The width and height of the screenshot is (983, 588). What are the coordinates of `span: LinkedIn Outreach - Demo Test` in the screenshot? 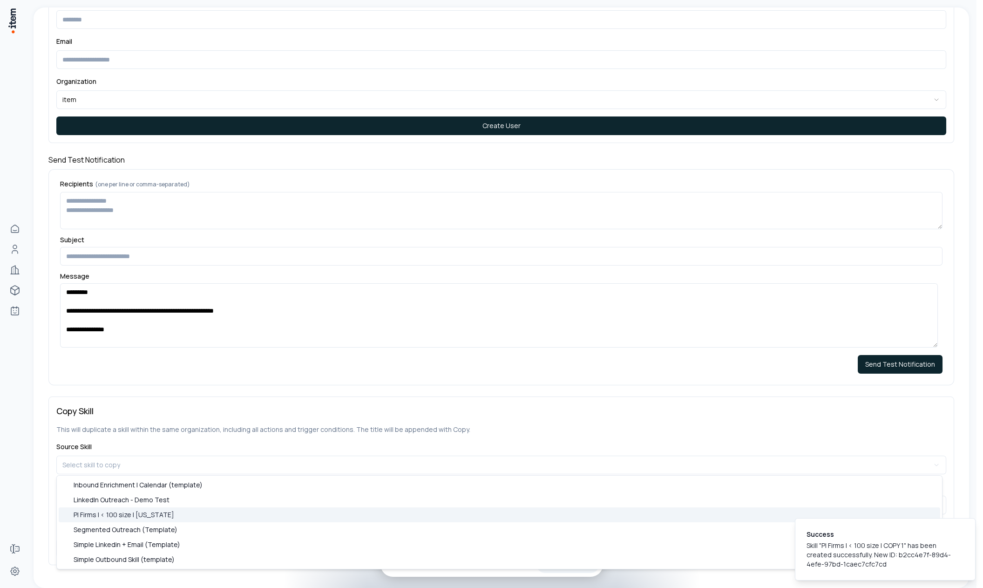 It's located at (122, 500).